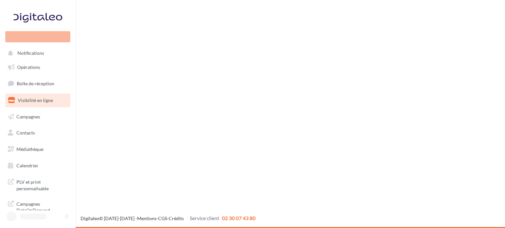  I want to click on a: Calendrier, so click(38, 166).